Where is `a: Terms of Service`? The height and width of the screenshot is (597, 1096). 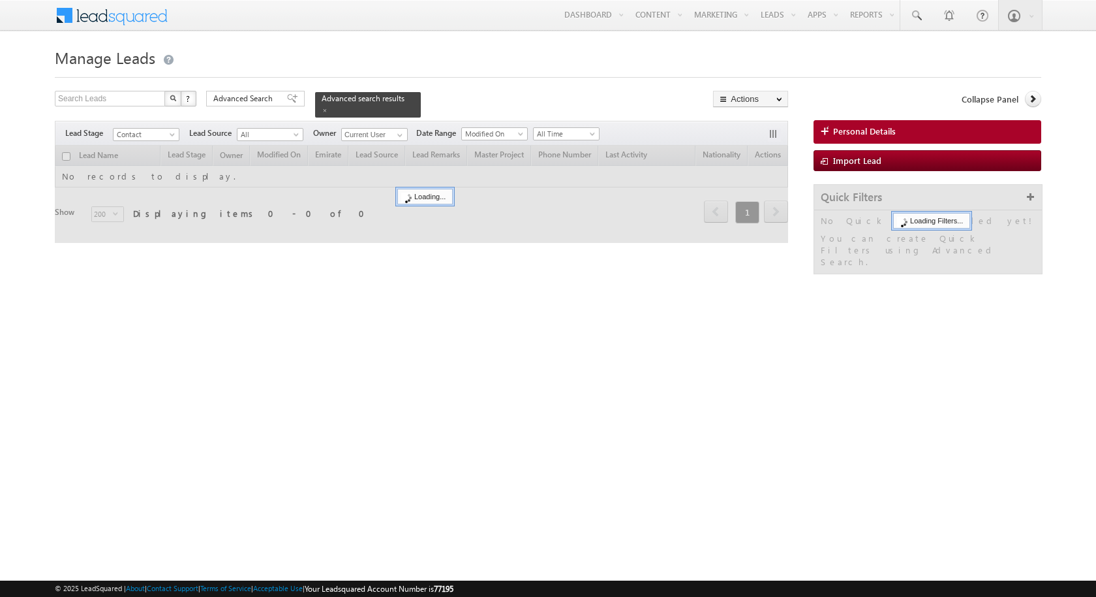 a: Terms of Service is located at coordinates (226, 587).